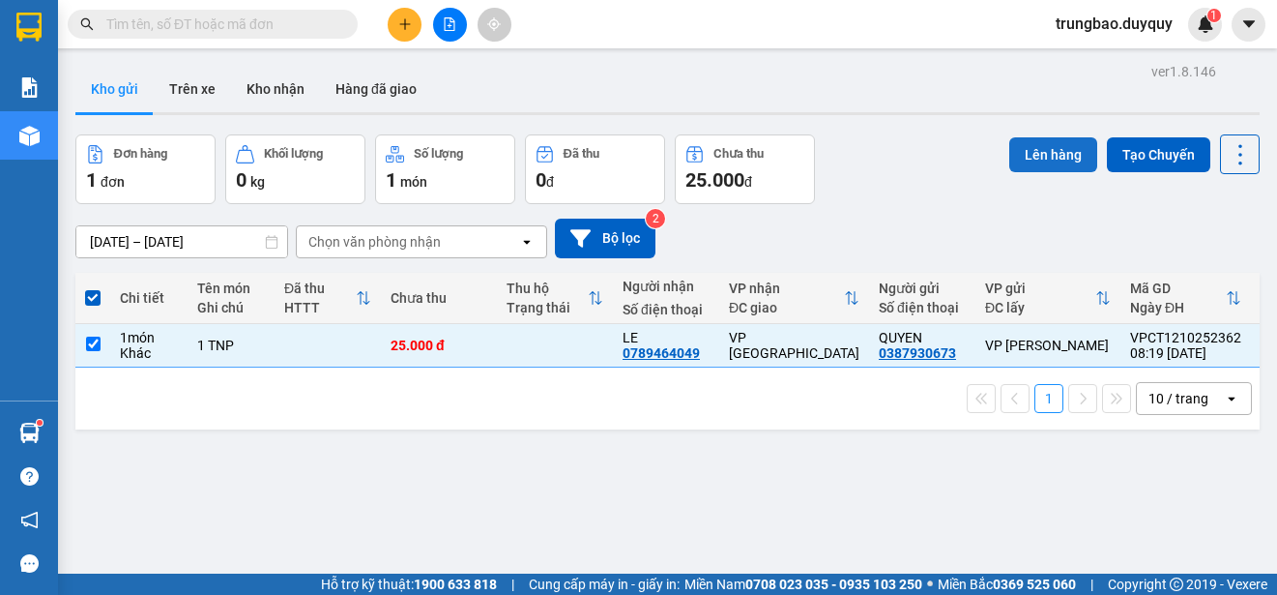 The image size is (1277, 595). I want to click on span: Hỗ trợ kỹ thuật:, so click(409, 584).